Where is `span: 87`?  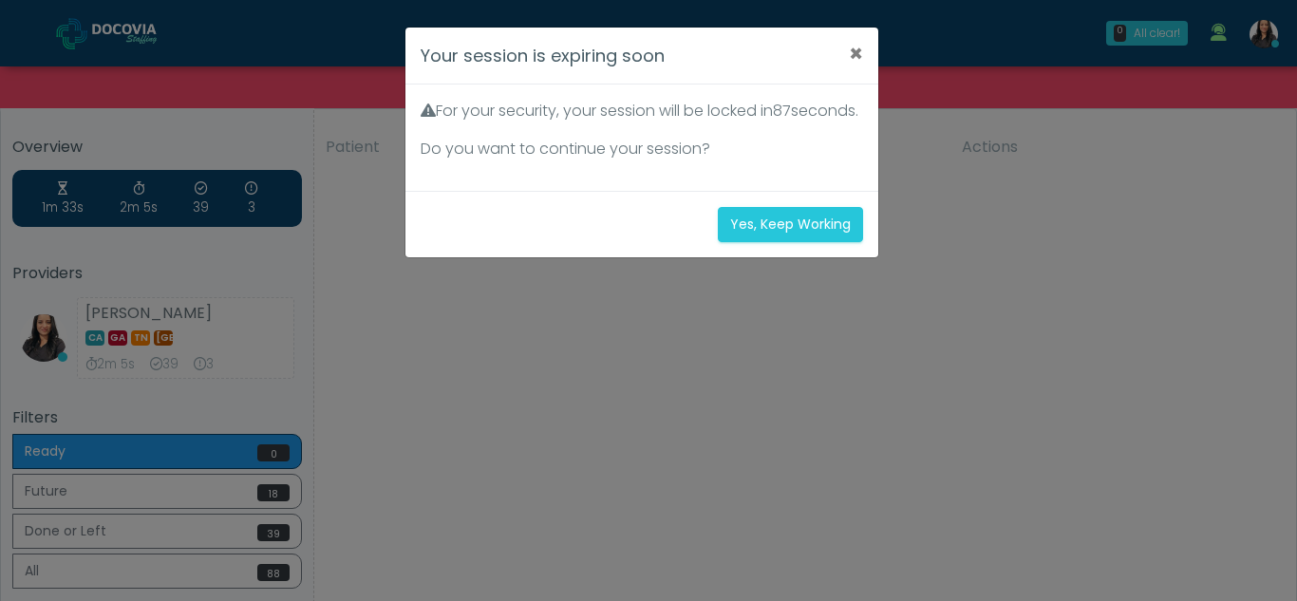
span: 87 is located at coordinates (781, 110).